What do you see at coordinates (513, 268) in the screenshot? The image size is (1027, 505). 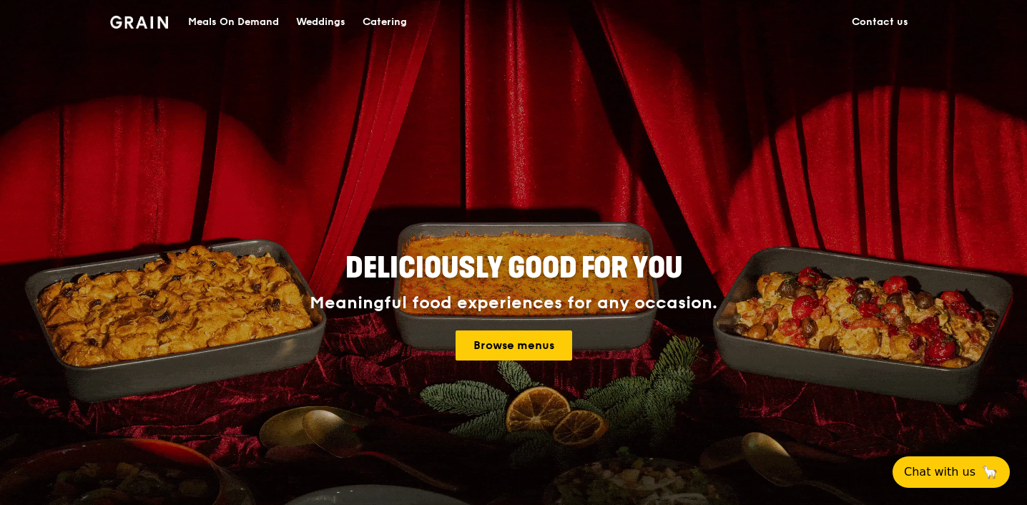 I see `span: Deliciously good for you` at bounding box center [513, 268].